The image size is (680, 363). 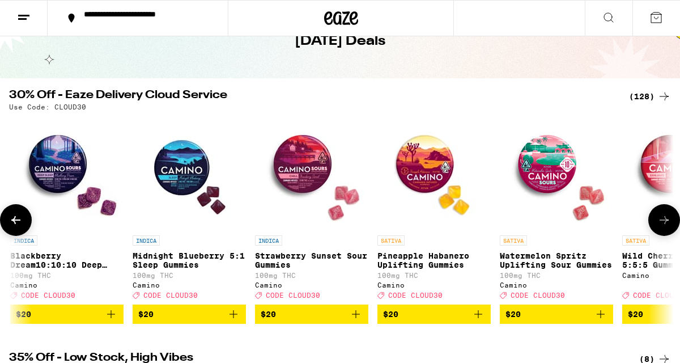 I want to click on p: Watermelon Spritz Uplifting Sour Gummies, so click(x=556, y=260).